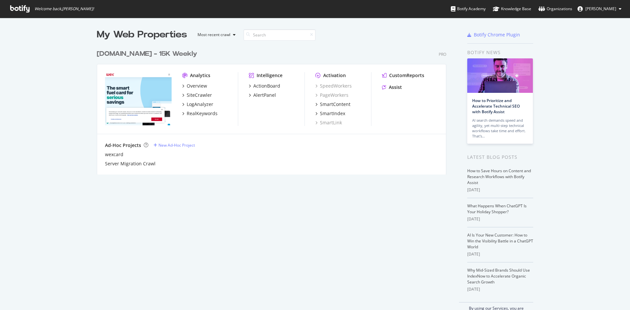  What do you see at coordinates (267, 86) in the screenshot?
I see `div: ActionBoard` at bounding box center [267, 86].